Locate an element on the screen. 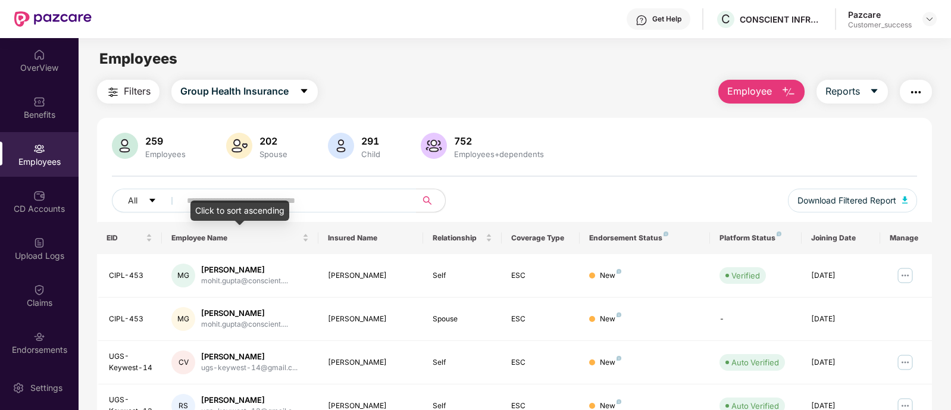 This screenshot has height=410, width=951. th: Joining Date is located at coordinates (841, 238).